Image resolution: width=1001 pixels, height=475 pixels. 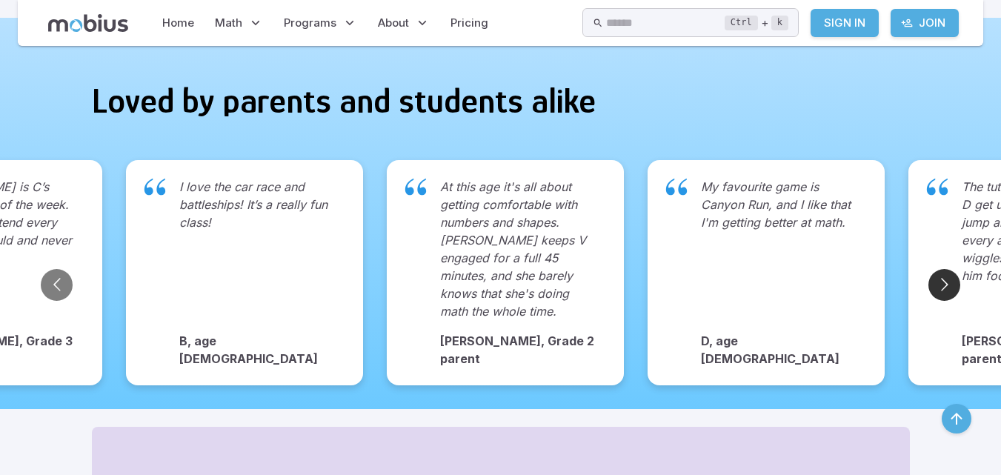 I want to click on span: Math, so click(x=228, y=23).